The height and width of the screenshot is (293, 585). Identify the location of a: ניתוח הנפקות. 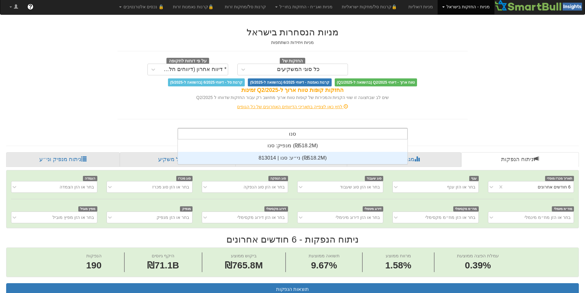
(520, 159).